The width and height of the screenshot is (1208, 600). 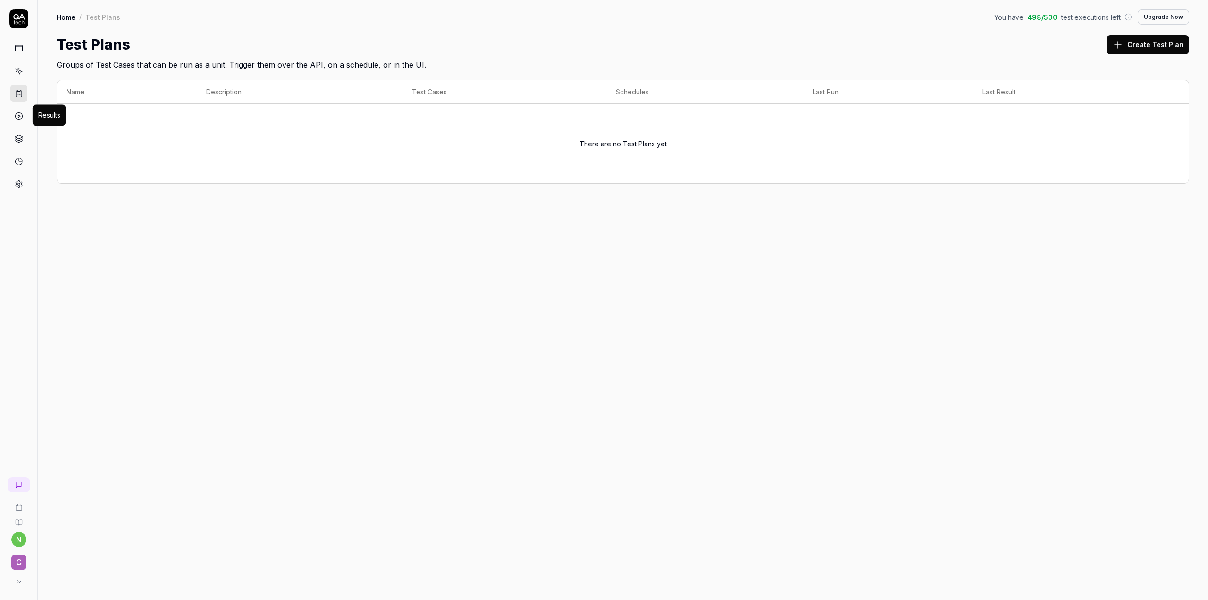 What do you see at coordinates (19, 540) in the screenshot?
I see `span: n` at bounding box center [19, 540].